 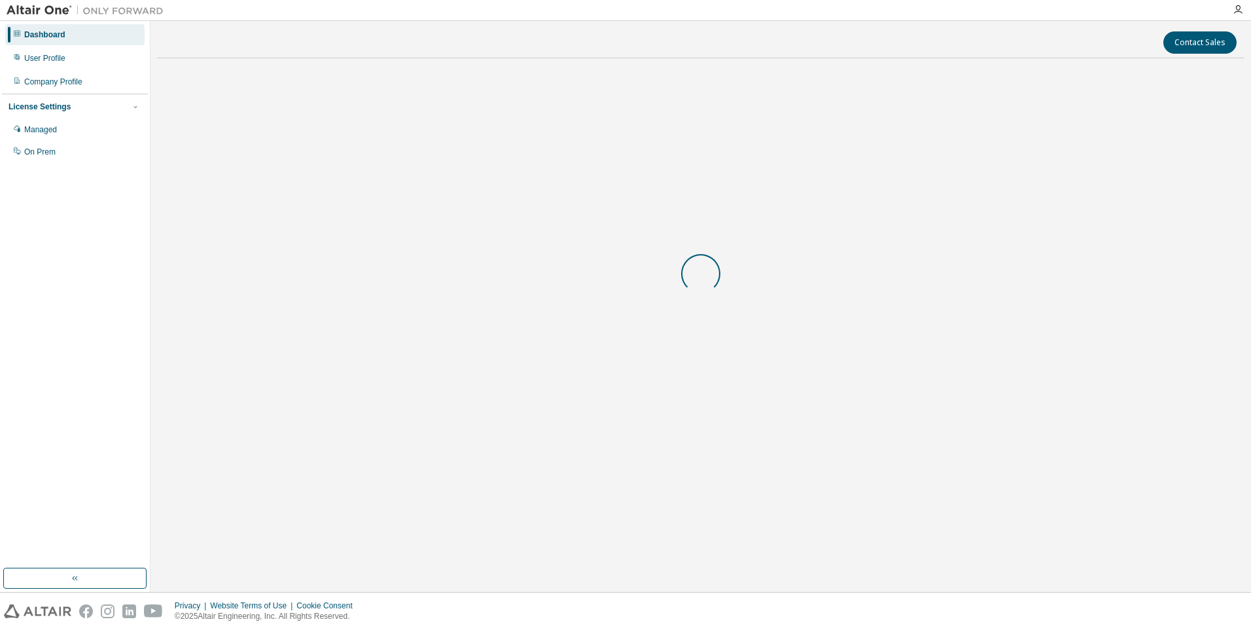 What do you see at coordinates (53, 82) in the screenshot?
I see `div: Company Profile` at bounding box center [53, 82].